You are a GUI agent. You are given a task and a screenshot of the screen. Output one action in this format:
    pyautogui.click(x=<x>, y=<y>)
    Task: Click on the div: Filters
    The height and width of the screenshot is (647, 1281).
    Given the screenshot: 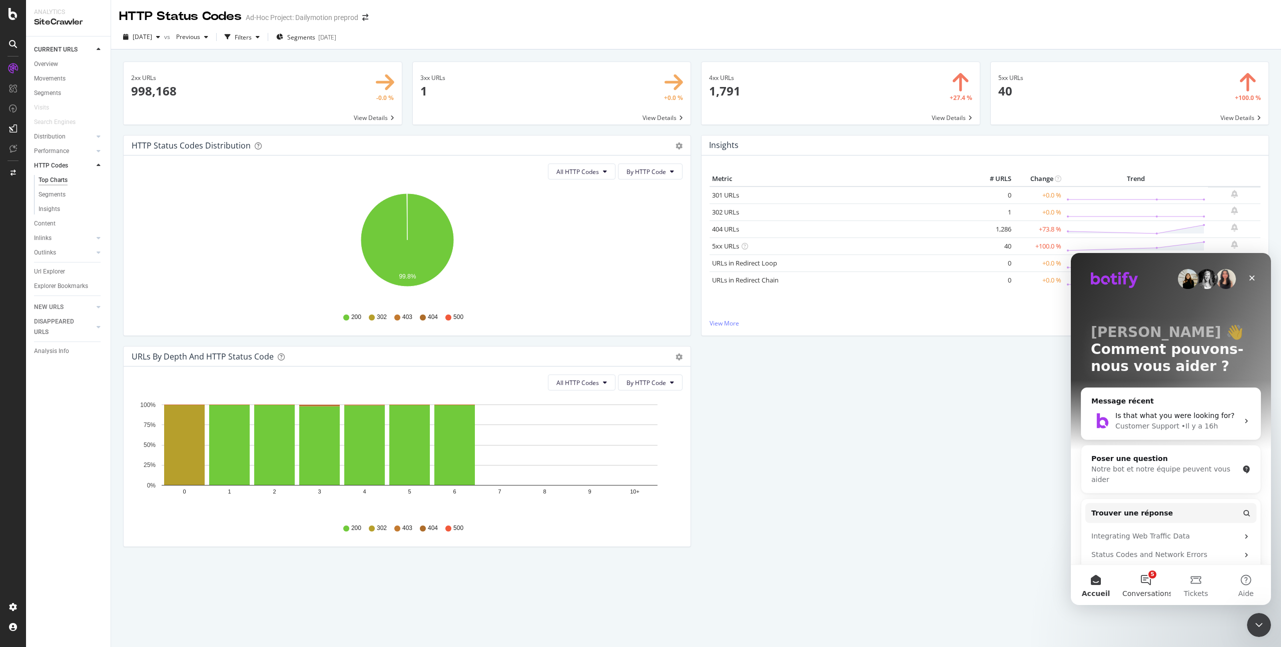 What is the action you would take?
    pyautogui.click(x=243, y=37)
    